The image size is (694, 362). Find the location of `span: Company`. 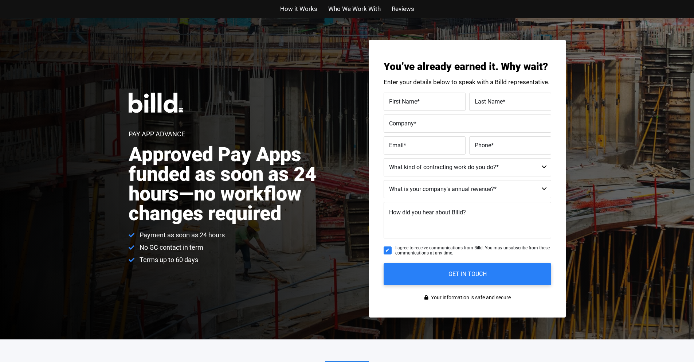

span: Company is located at coordinates (401, 123).